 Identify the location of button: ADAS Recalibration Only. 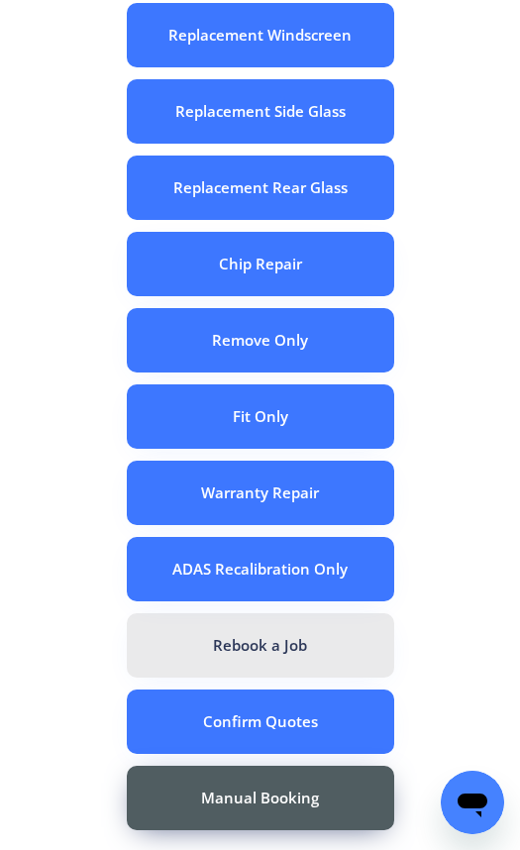
(261, 569).